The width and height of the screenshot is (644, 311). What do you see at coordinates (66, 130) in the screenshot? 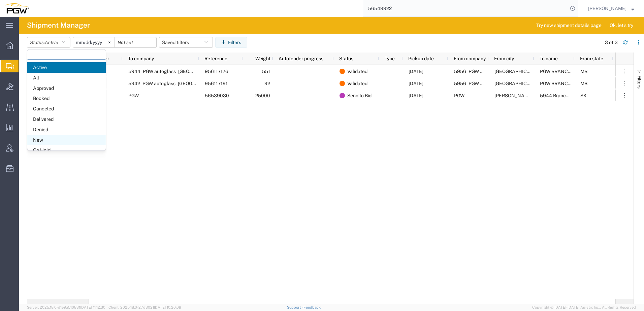
I see `span: Denied` at bounding box center [66, 130].